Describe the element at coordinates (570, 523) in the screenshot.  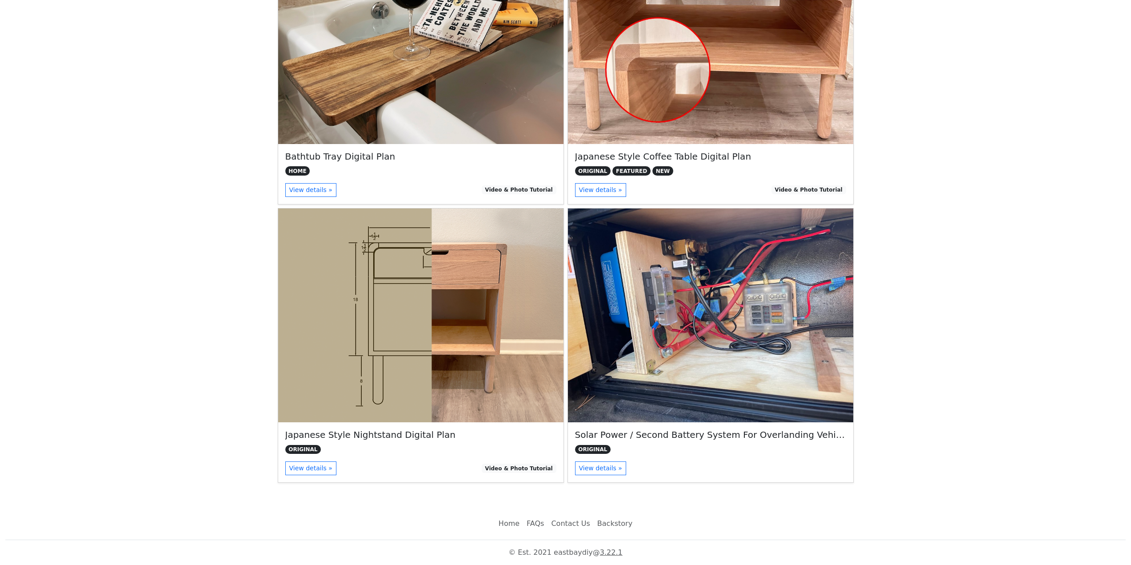
I see `a: Contact Us` at that location.